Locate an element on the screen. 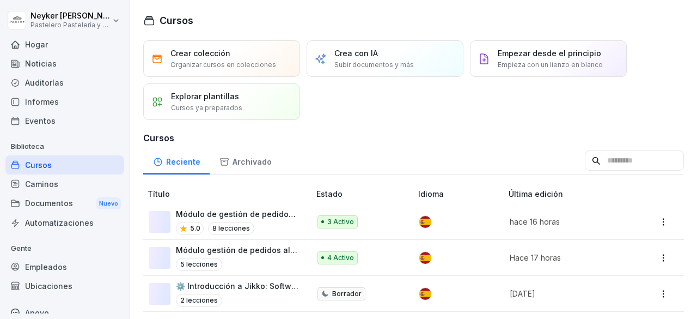 The image size is (697, 319). a: Archivado is located at coordinates (245, 160).